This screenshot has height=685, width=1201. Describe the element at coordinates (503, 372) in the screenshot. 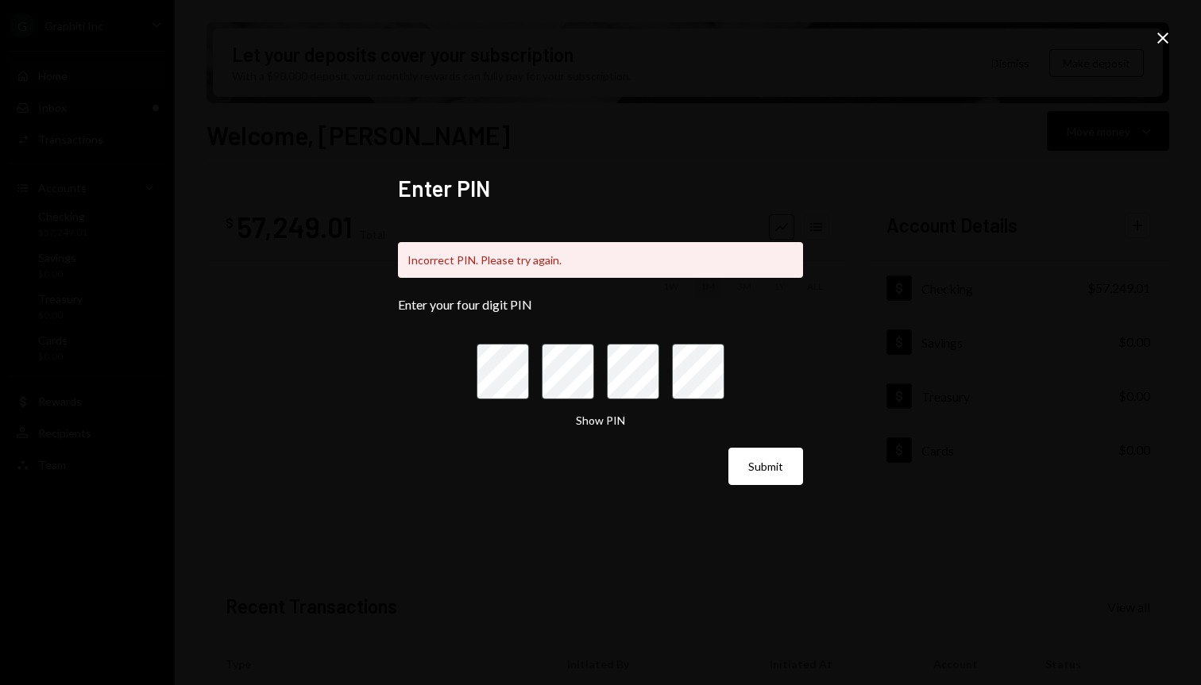

I see `input: pin code 1 of 4` at that location.